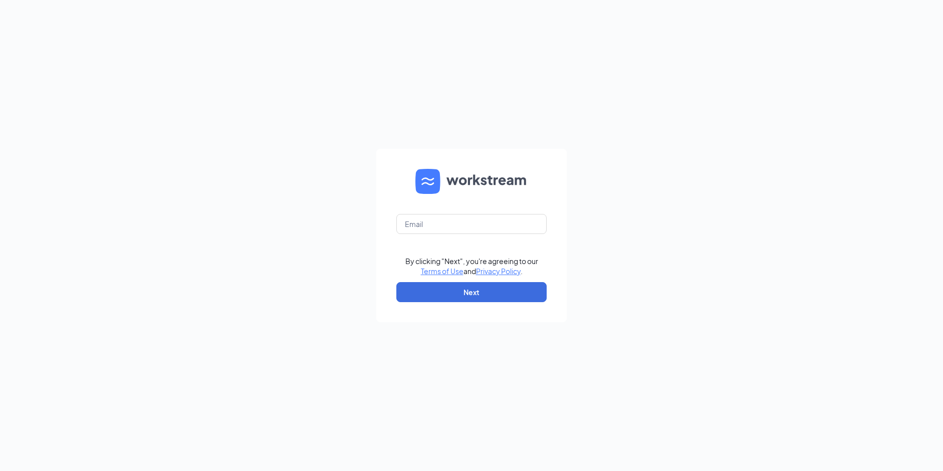 This screenshot has width=943, height=471. What do you see at coordinates (472, 266) in the screenshot?
I see `div: By clicking "Next", you're agreeing to our and .` at bounding box center [472, 266].